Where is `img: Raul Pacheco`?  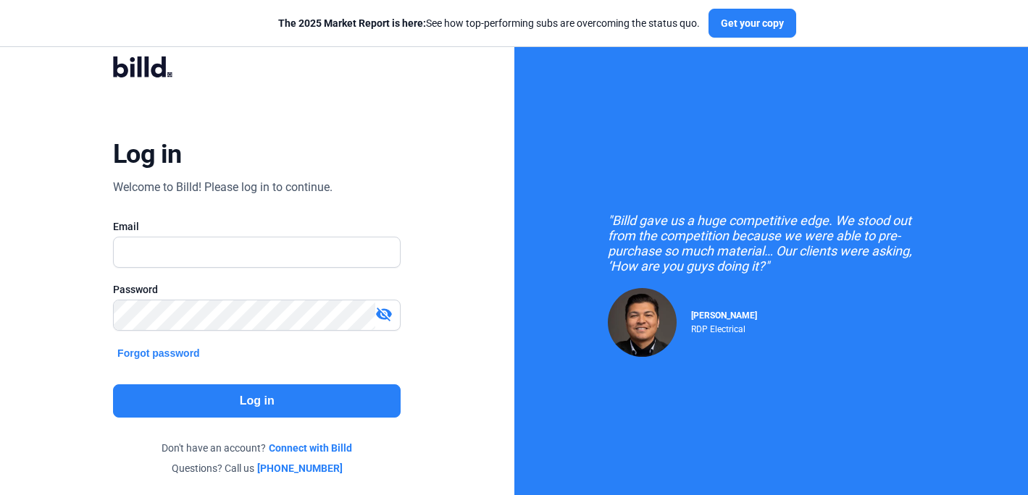 img: Raul Pacheco is located at coordinates (642, 322).